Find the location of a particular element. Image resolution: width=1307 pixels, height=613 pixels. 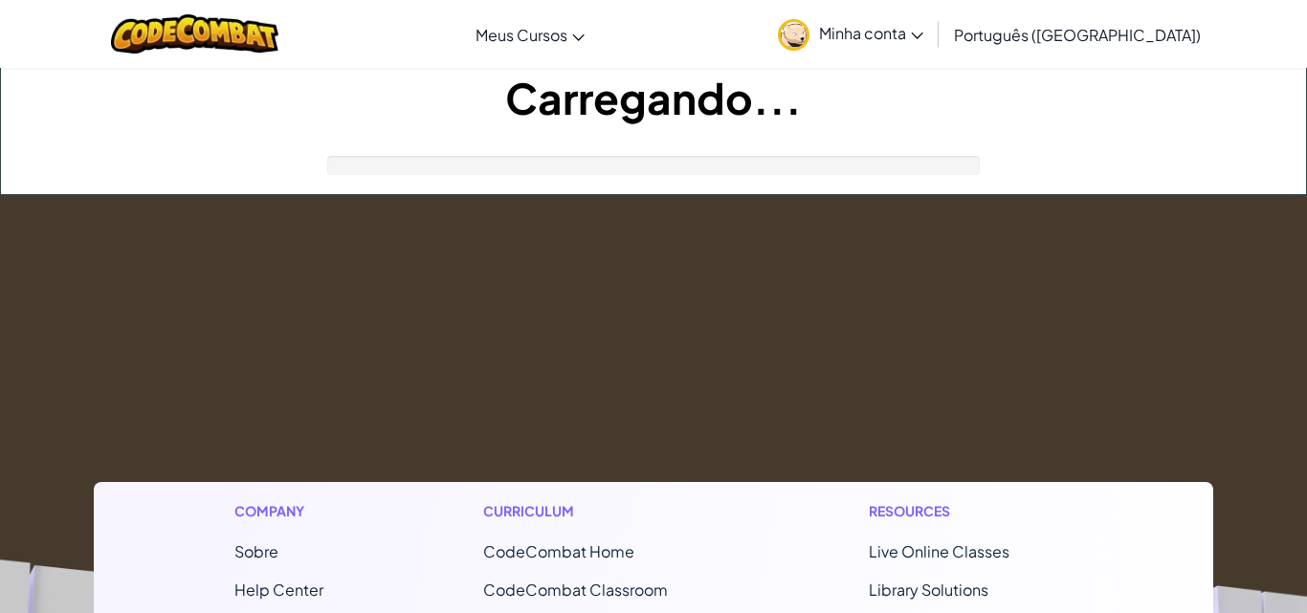

a: Minha conta is located at coordinates (851, 33).